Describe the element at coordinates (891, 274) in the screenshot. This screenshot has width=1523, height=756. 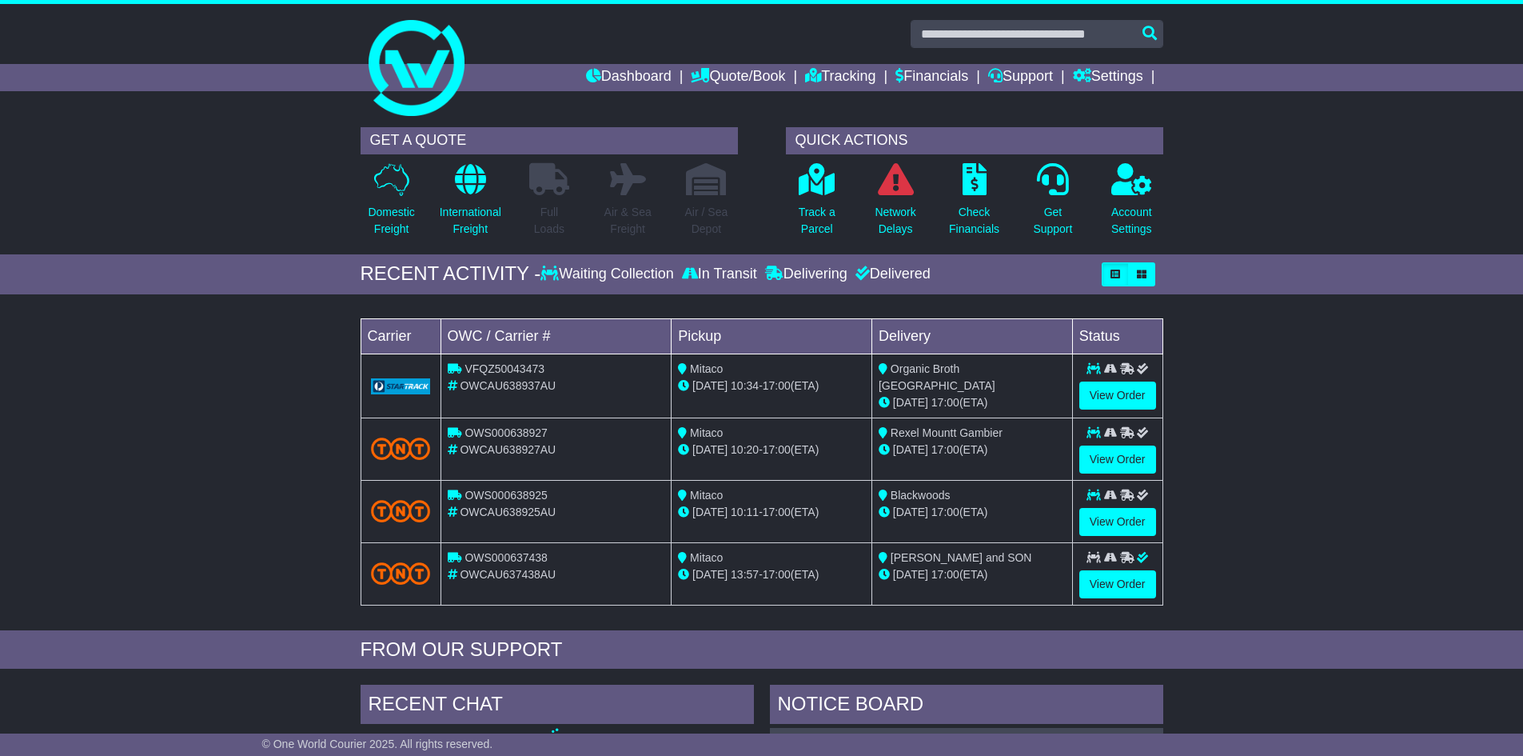
I see `div: Delivered` at that location.